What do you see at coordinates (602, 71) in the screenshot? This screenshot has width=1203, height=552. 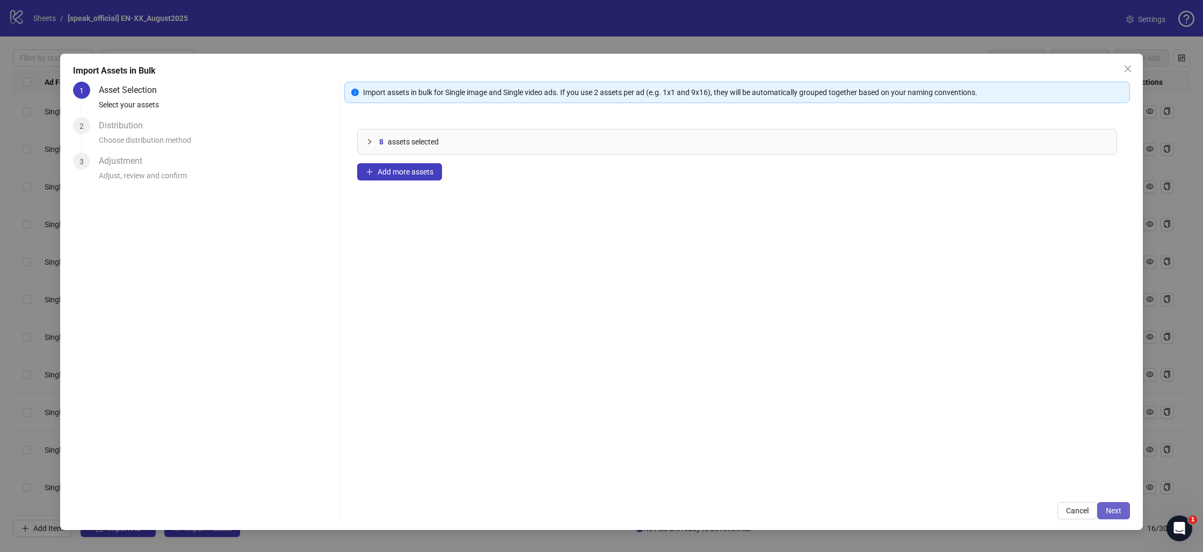 I see `div: Import Assets in Bulk` at bounding box center [602, 71].